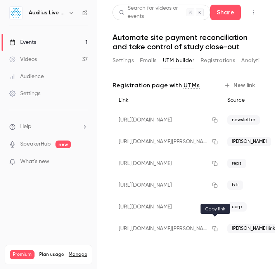 Image resolution: width=275 pixels, height=269 pixels. I want to click on span: new, so click(63, 144).